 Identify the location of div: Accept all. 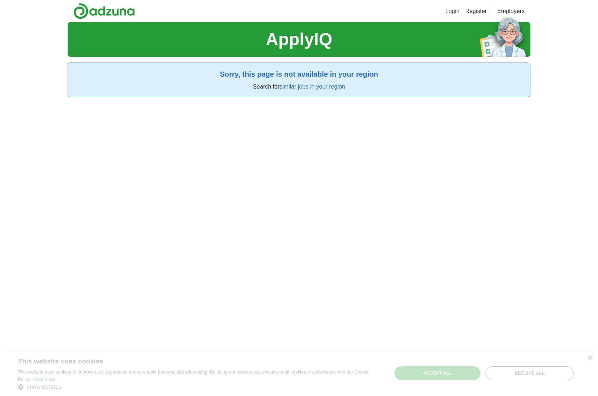
(438, 373).